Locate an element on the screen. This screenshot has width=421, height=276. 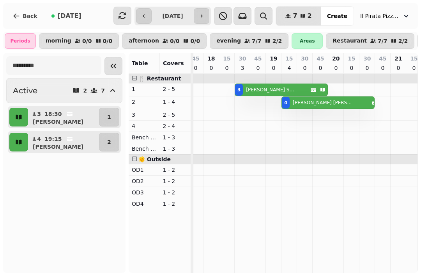
p: OD1 is located at coordinates (144, 170).